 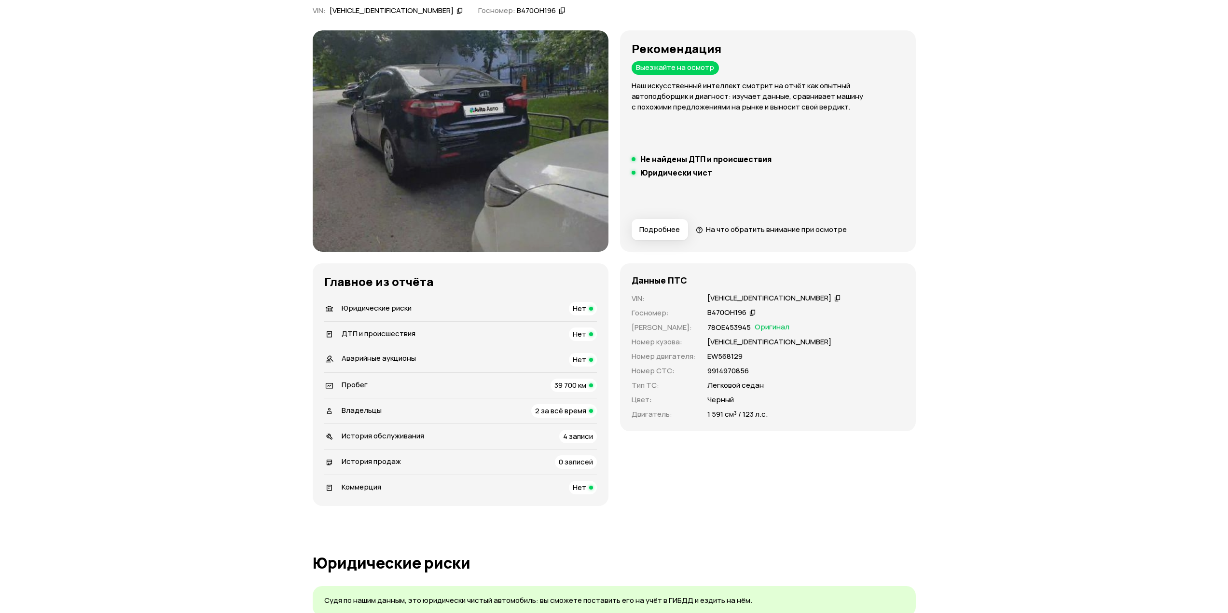 I want to click on p: Легковой седан, so click(x=735, y=386).